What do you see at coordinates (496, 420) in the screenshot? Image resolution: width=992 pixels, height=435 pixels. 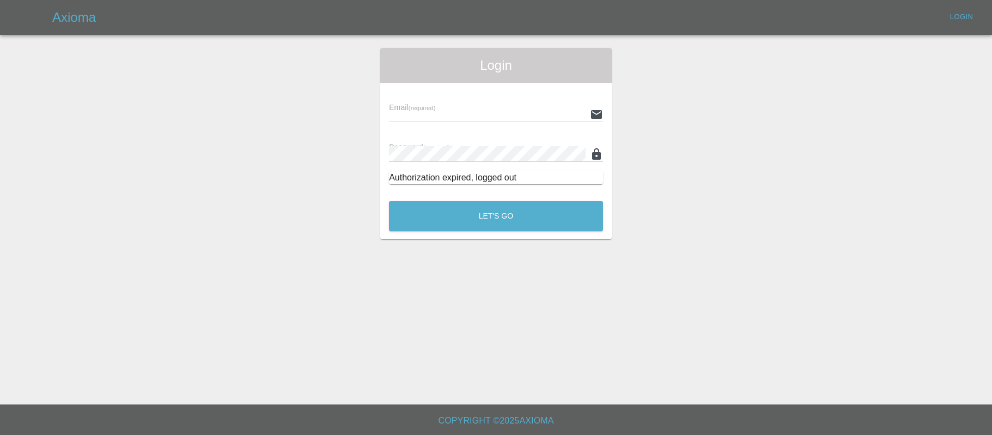 I see `h6: Copyright © 2025 Axioma` at bounding box center [496, 420].